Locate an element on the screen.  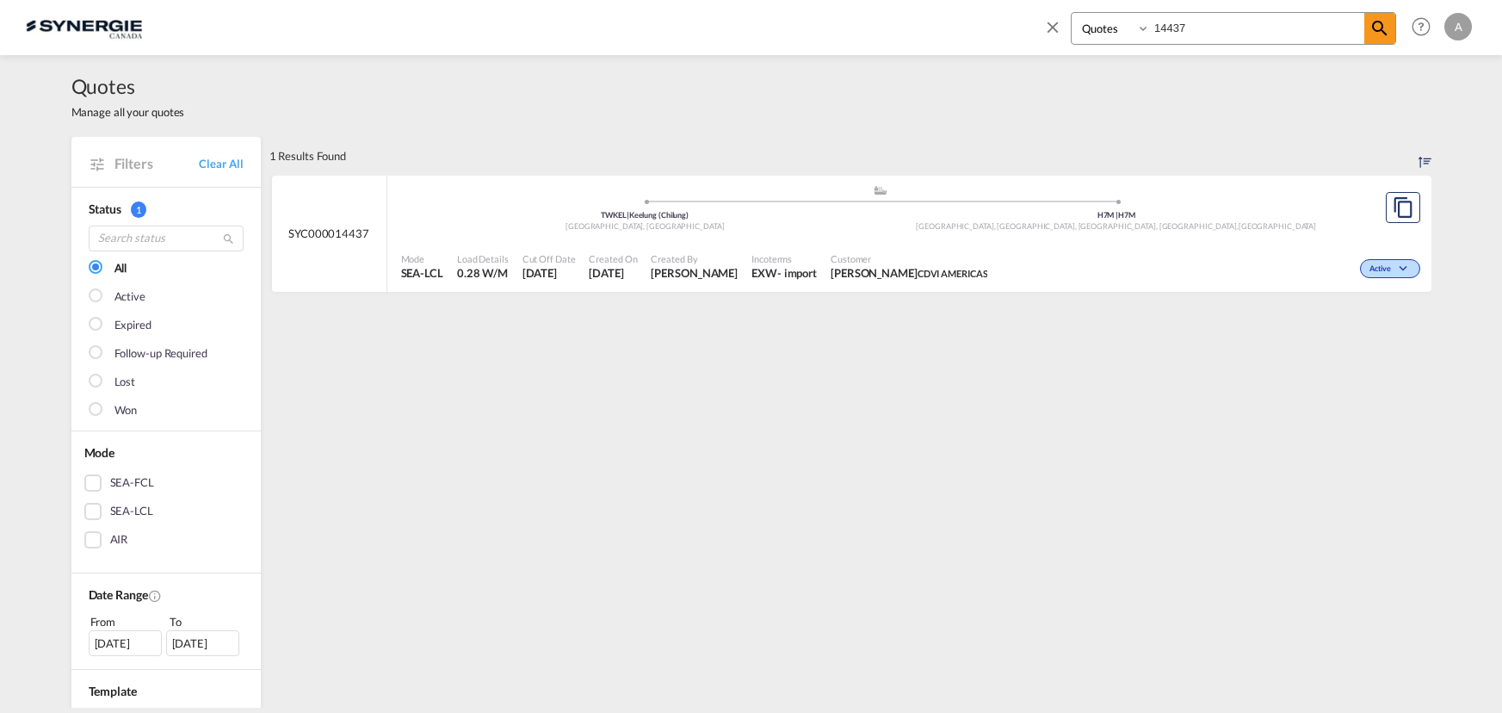
div: From is located at coordinates (127, 621).